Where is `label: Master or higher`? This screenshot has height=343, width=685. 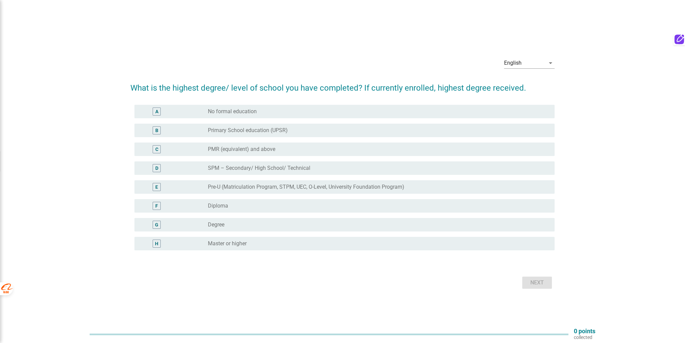 label: Master or higher is located at coordinates (227, 244).